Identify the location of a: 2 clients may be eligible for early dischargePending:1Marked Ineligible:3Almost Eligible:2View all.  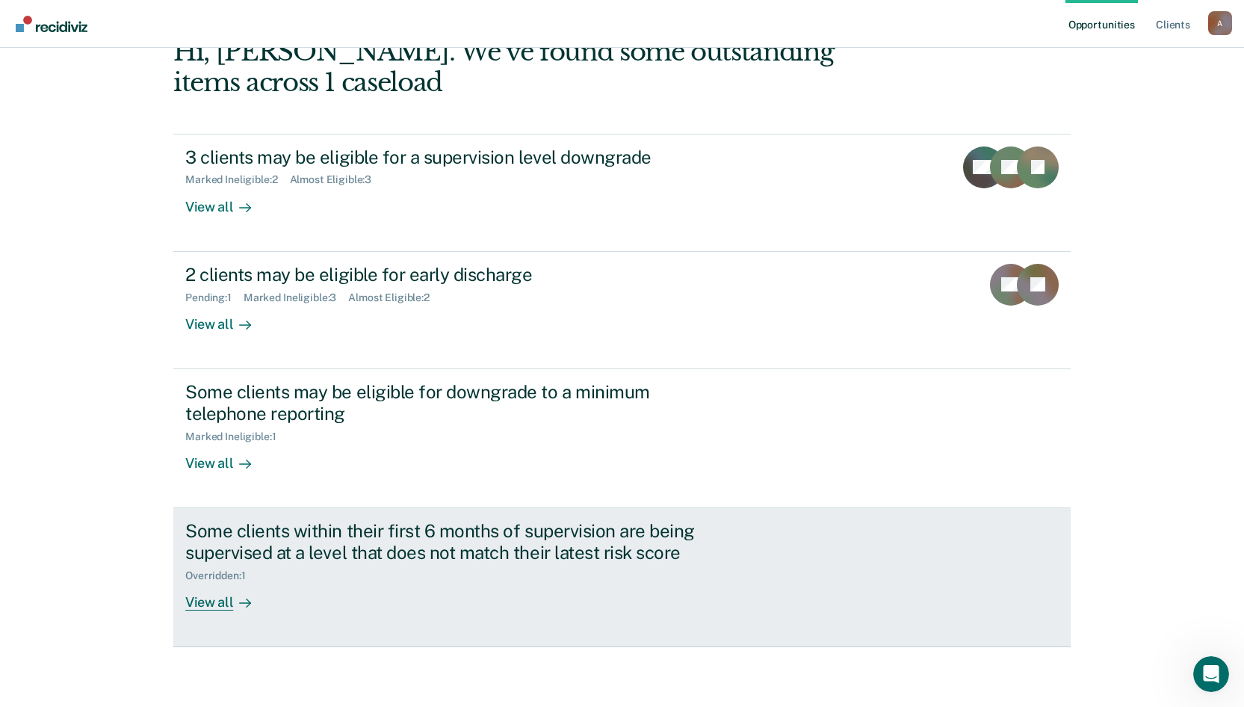
(621, 310).